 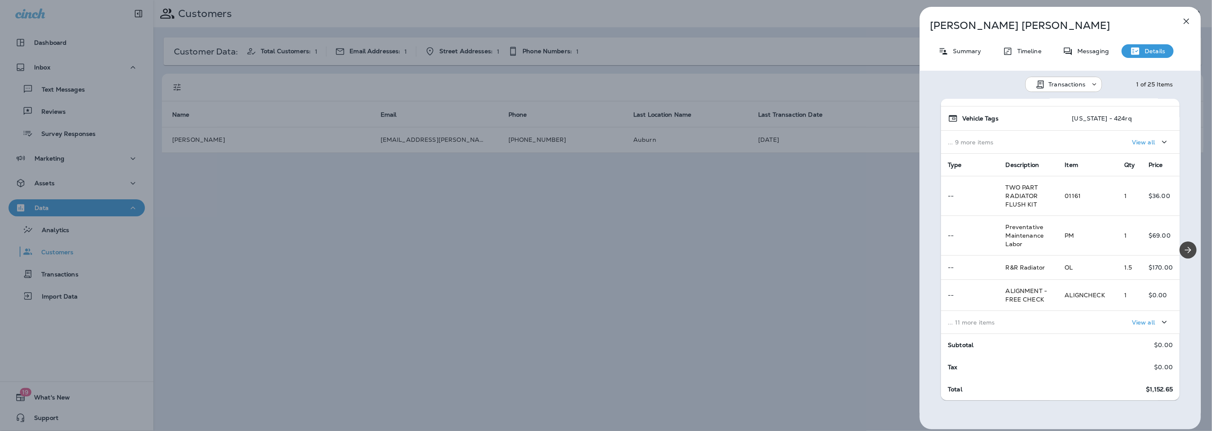 I want to click on span: $1,152.65, so click(x=1159, y=389).